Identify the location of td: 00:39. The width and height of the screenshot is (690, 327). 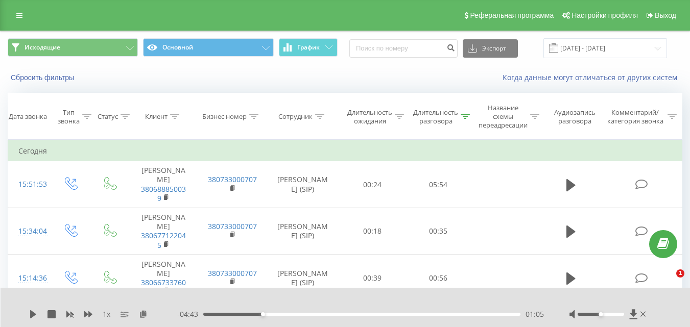
(372, 278).